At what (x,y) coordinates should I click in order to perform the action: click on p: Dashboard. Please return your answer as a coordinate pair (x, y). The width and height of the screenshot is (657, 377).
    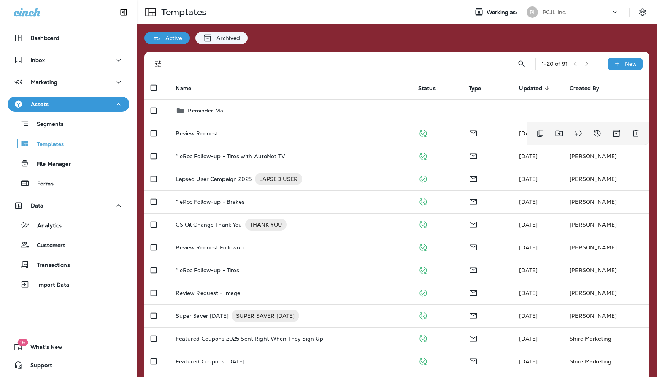
    Looking at the image, I should click on (45, 38).